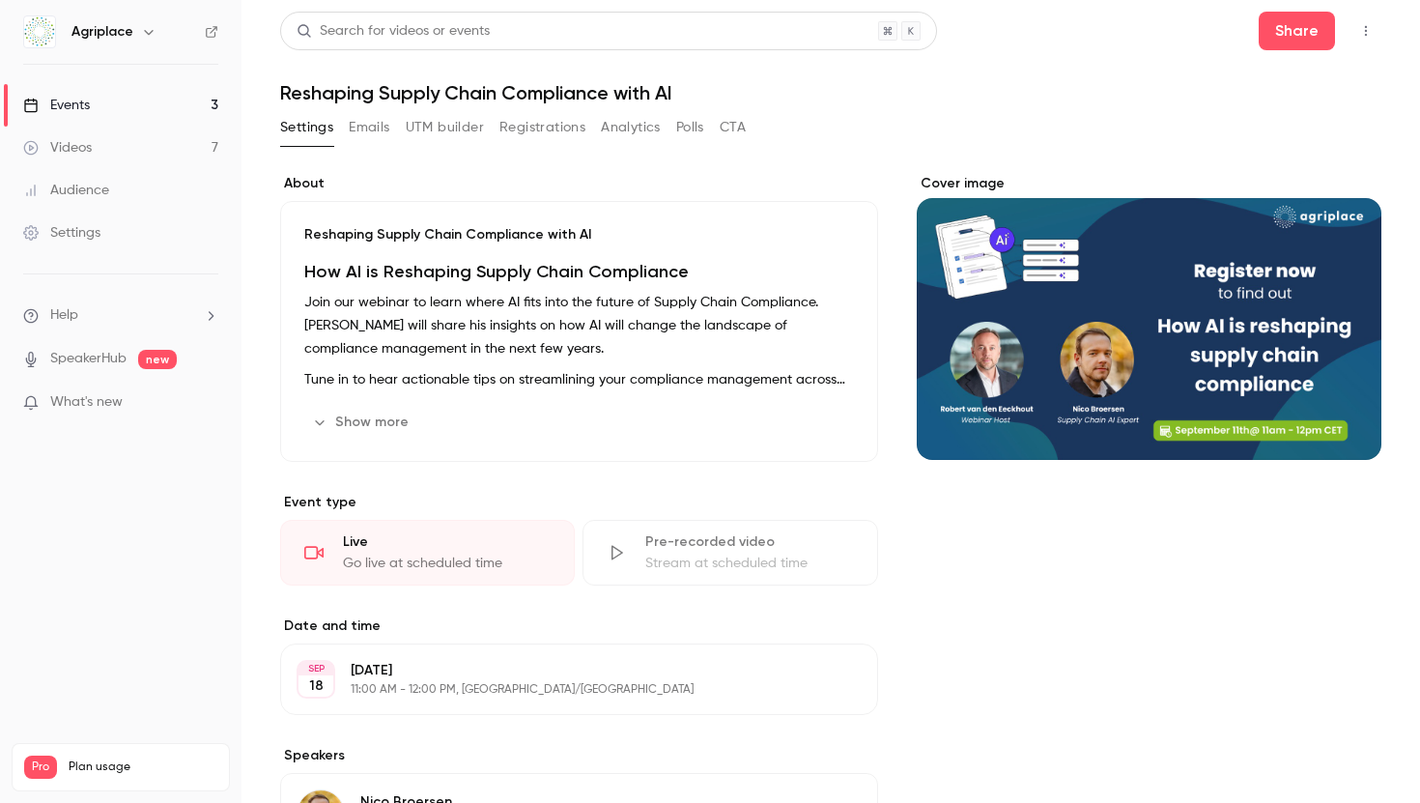  I want to click on p: Reshaping Supply Chain Compliance with AI, so click(579, 235).